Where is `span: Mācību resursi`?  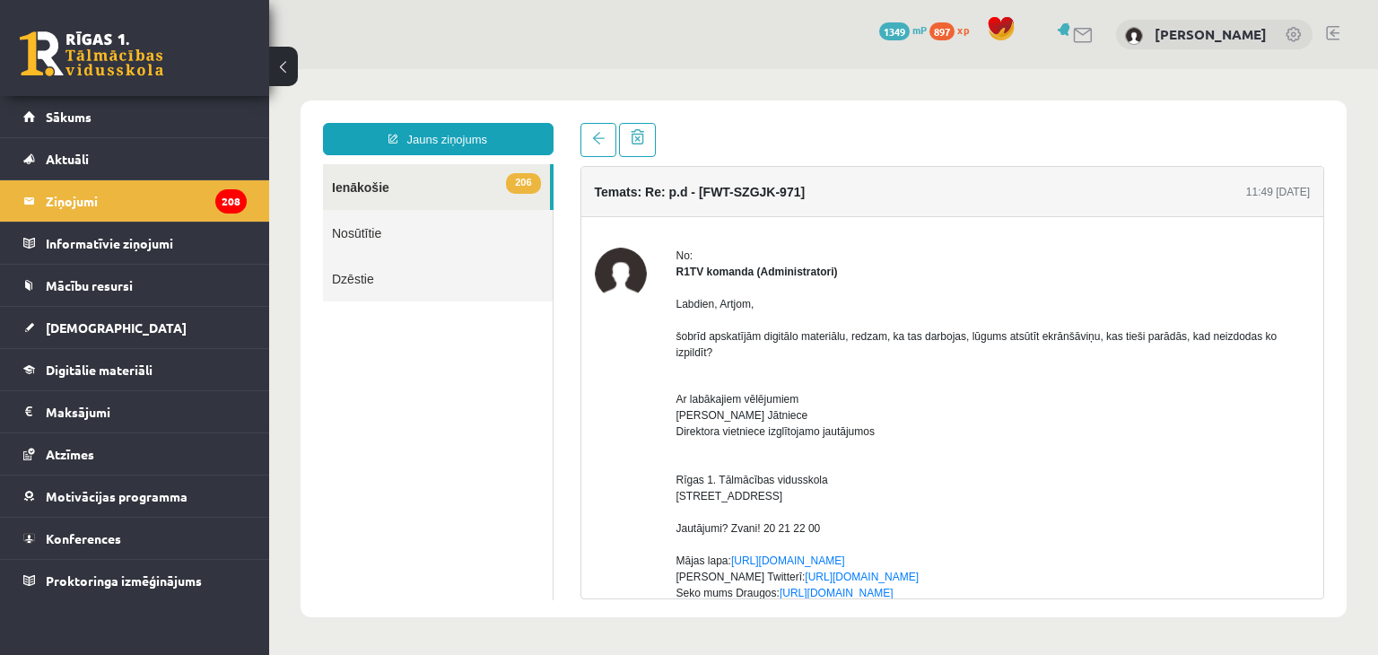 span: Mācību resursi is located at coordinates (89, 285).